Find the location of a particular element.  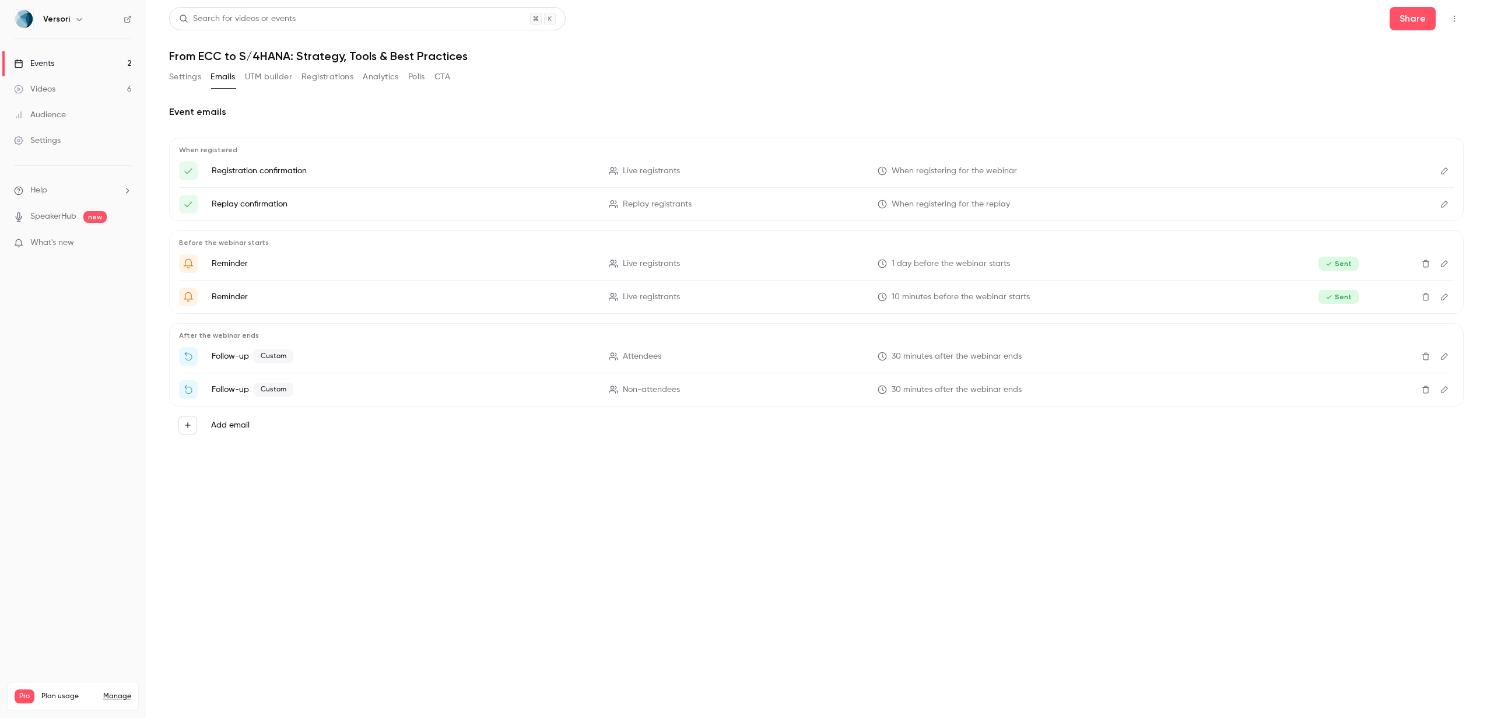

p: Registration confirmation is located at coordinates (403, 171).